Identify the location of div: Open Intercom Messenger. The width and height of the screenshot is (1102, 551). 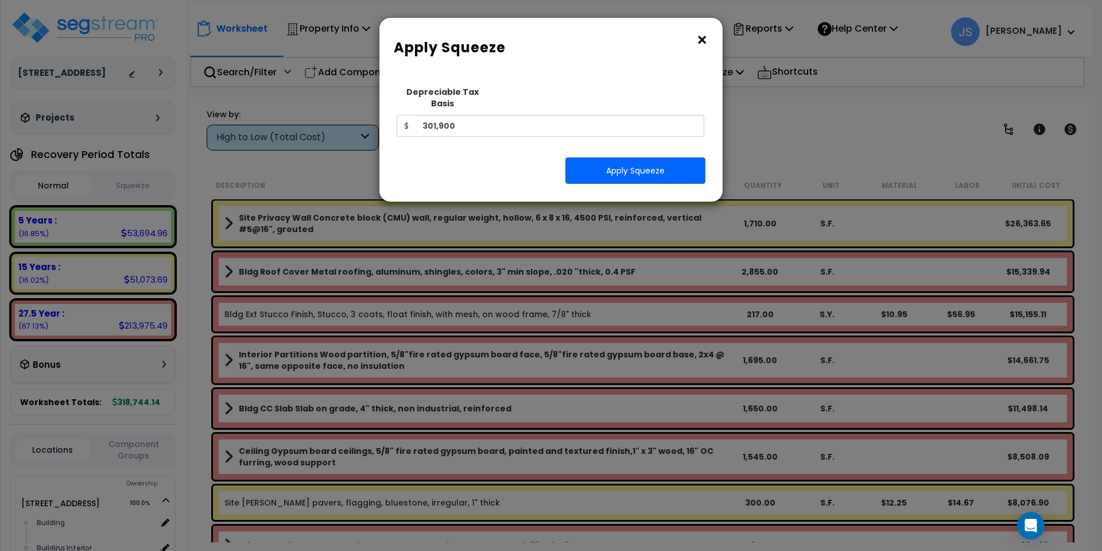
(1031, 525).